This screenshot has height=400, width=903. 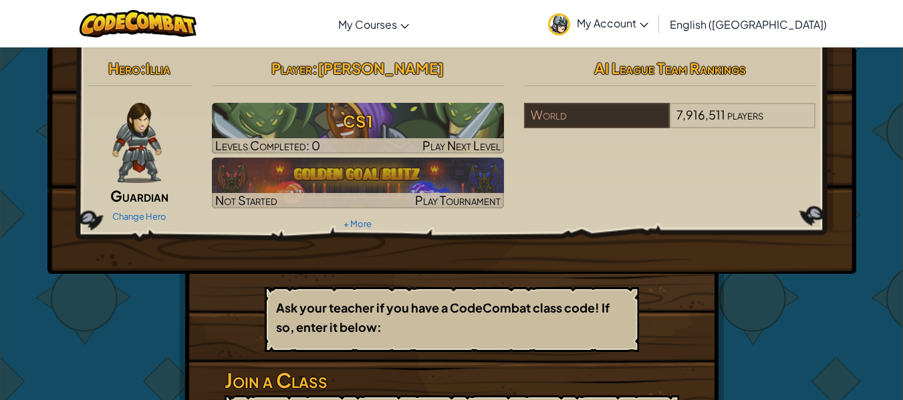 I want to click on a: CodeCombat logo, so click(x=138, y=23).